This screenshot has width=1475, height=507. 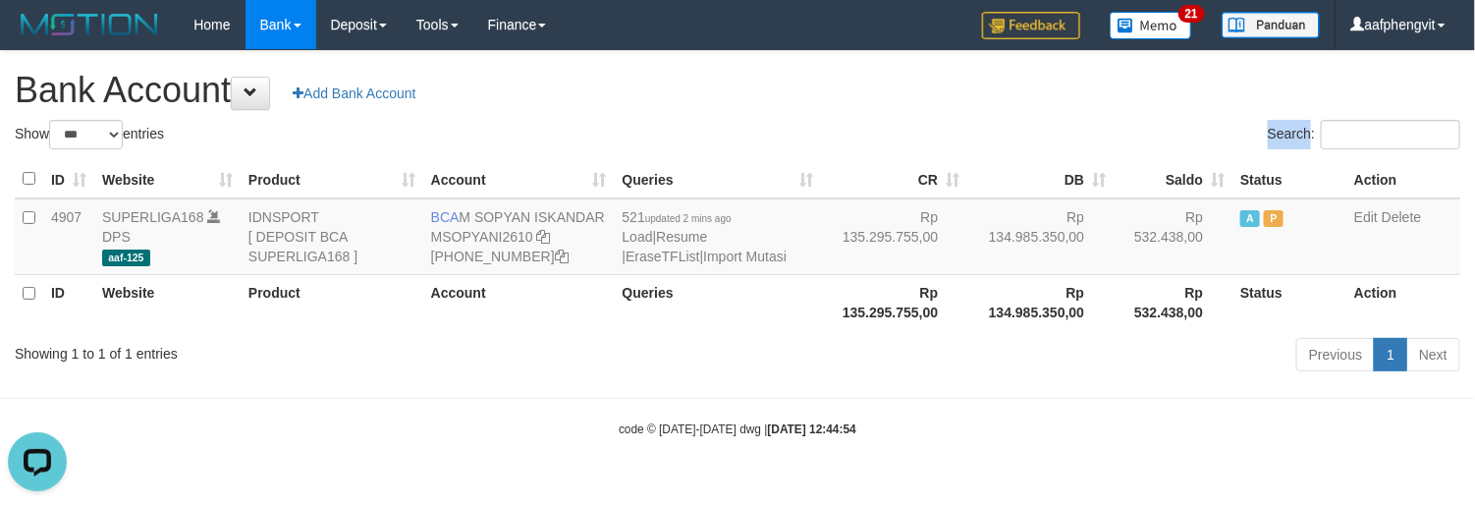 I want to click on select: Showentries, so click(x=85, y=134).